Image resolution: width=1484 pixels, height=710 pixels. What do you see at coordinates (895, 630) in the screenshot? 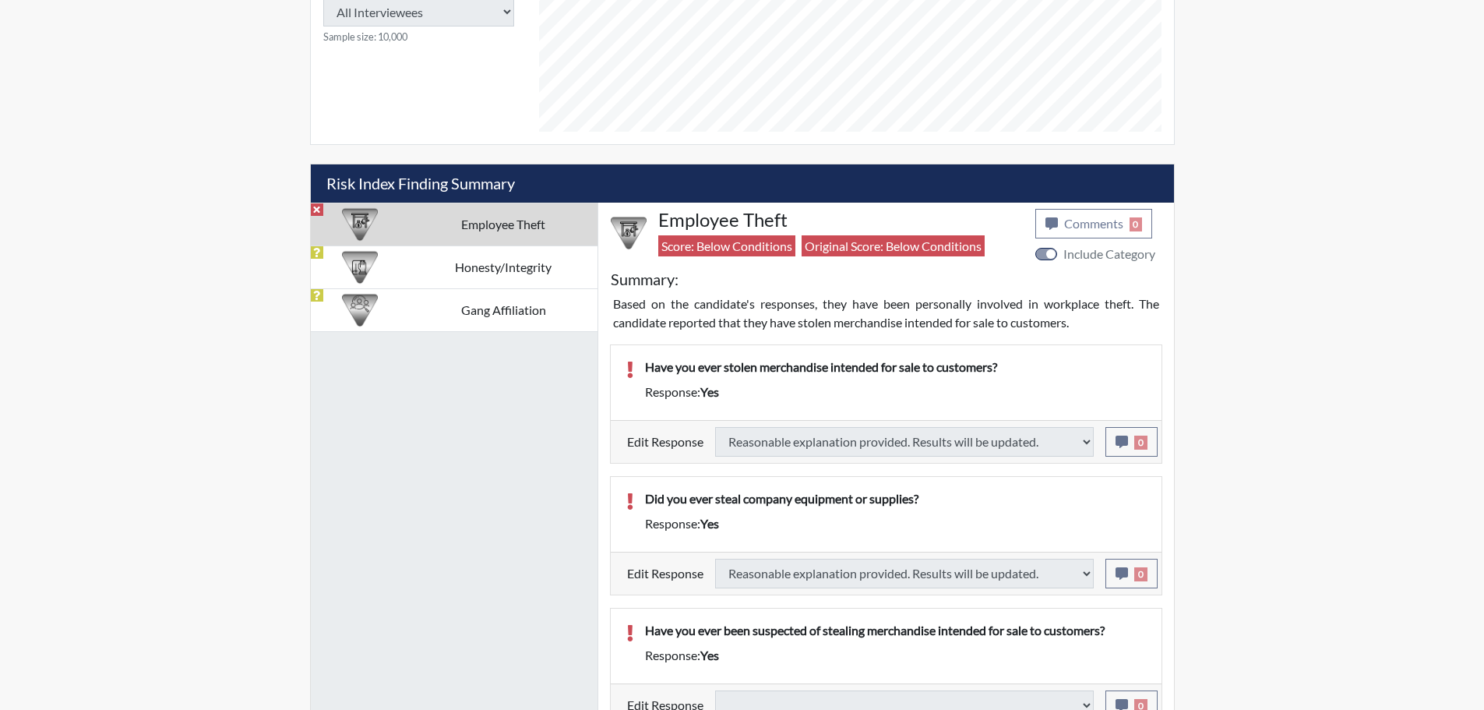
I see `p: Have you ever been suspected of stealing merchandise intended for sale to customers?` at bounding box center [895, 630].